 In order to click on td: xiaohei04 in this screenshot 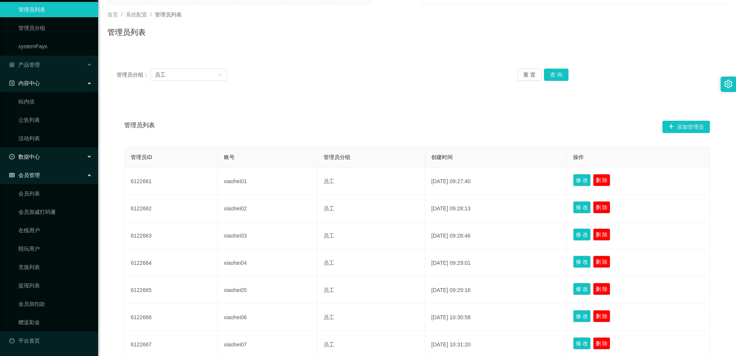, I will do `click(268, 263)`.